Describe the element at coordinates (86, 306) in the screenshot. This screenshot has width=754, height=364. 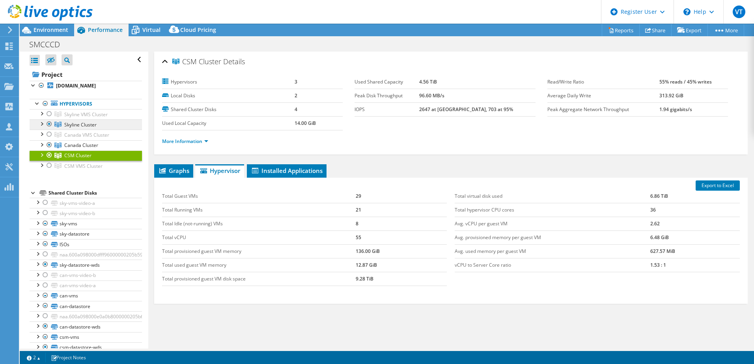
I see `a: can-datastore` at that location.